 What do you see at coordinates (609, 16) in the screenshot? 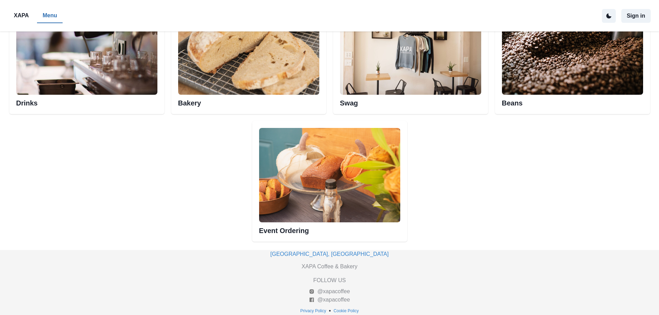
I see `button: active dark theme mode` at bounding box center [609, 16].